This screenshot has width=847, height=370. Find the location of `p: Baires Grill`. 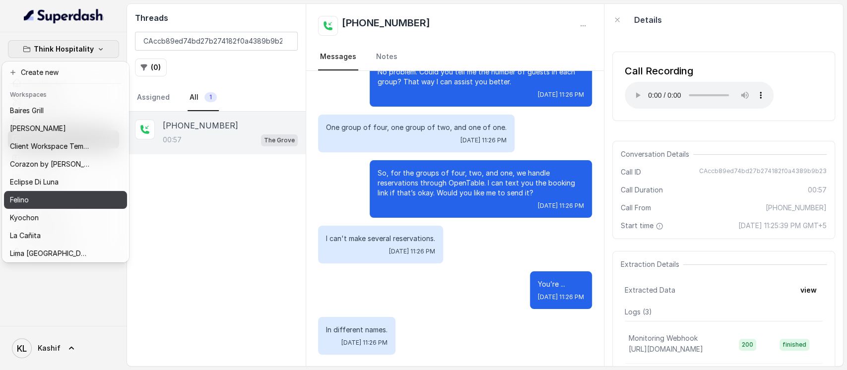

p: Baires Grill is located at coordinates (27, 111).